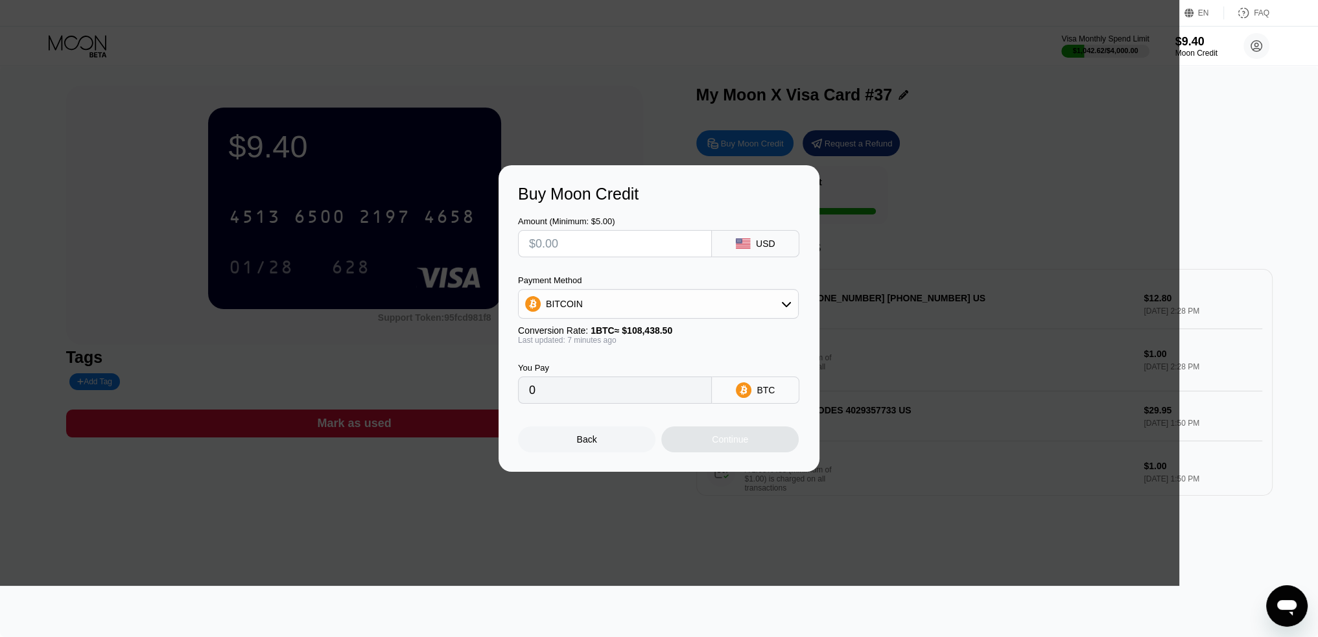 This screenshot has height=637, width=1318. Describe the element at coordinates (766, 244) in the screenshot. I see `div: USD` at that location.